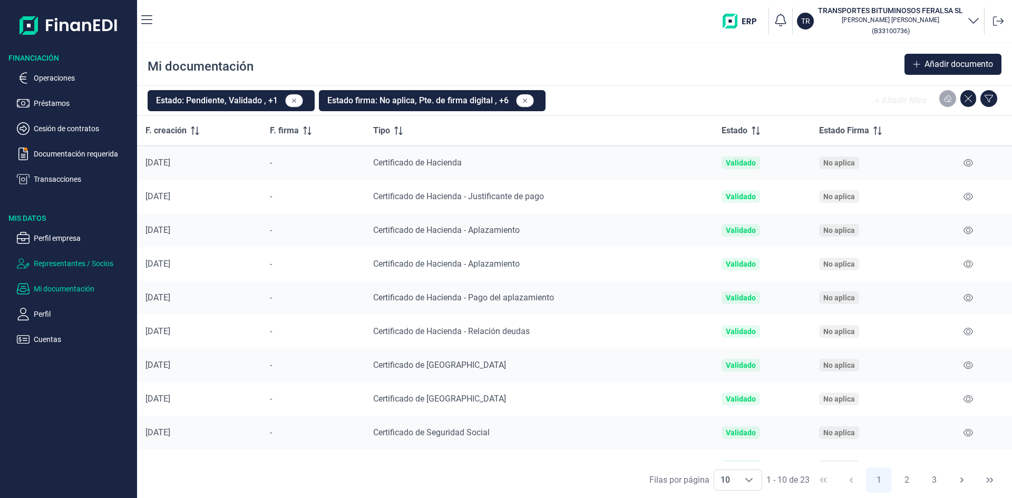 This screenshot has width=1012, height=498. I want to click on p: Transacciones, so click(83, 179).